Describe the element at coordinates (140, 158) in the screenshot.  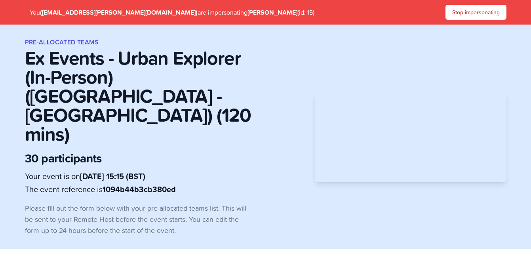
I see `p: 30 participants` at that location.